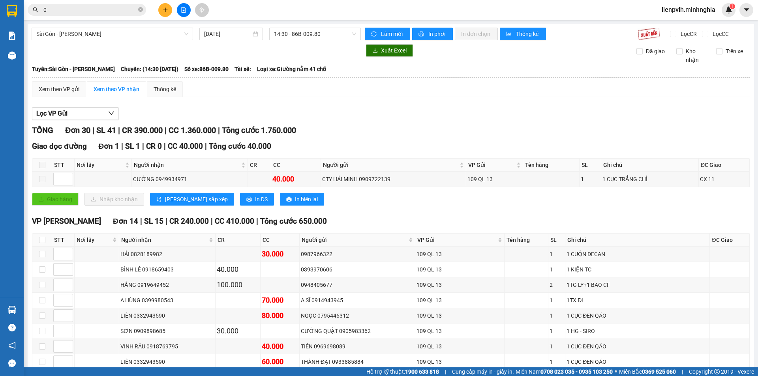 This screenshot has width=758, height=376. Describe the element at coordinates (432, 34) in the screenshot. I see `button: printerIn phơi` at that location.